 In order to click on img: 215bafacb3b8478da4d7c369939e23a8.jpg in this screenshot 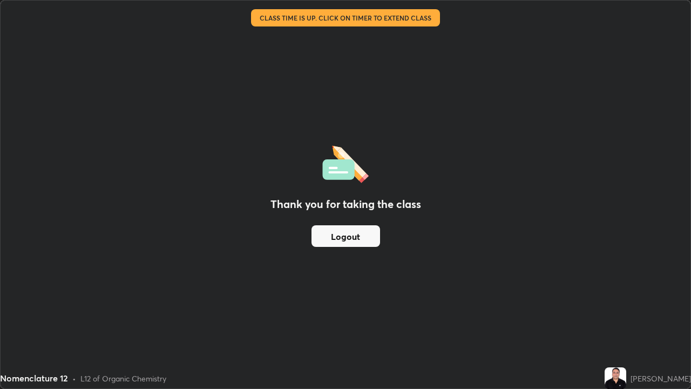, I will do `click(615, 378)`.